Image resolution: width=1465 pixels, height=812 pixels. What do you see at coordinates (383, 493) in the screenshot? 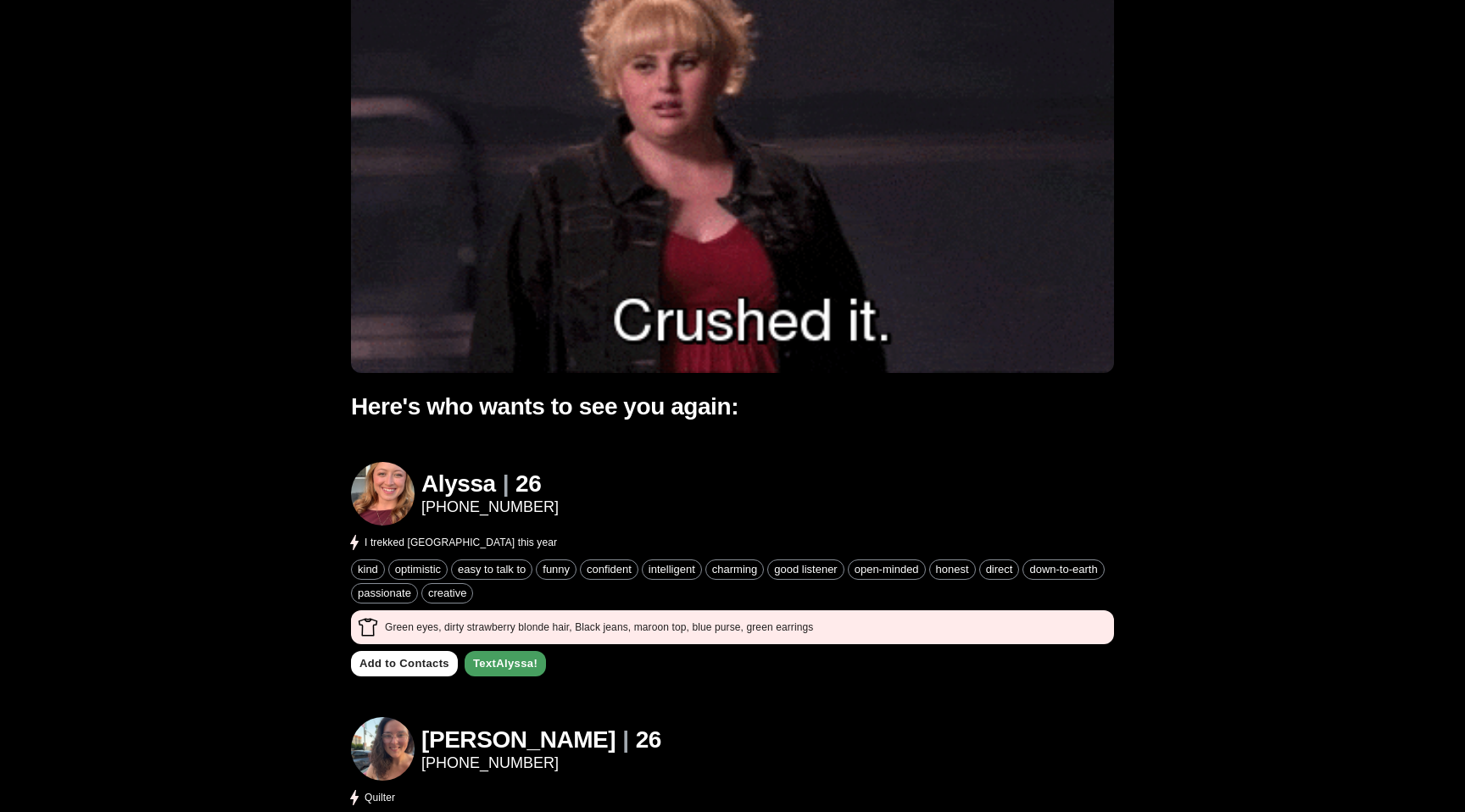
I see `img: Alyssa` at bounding box center [383, 493].